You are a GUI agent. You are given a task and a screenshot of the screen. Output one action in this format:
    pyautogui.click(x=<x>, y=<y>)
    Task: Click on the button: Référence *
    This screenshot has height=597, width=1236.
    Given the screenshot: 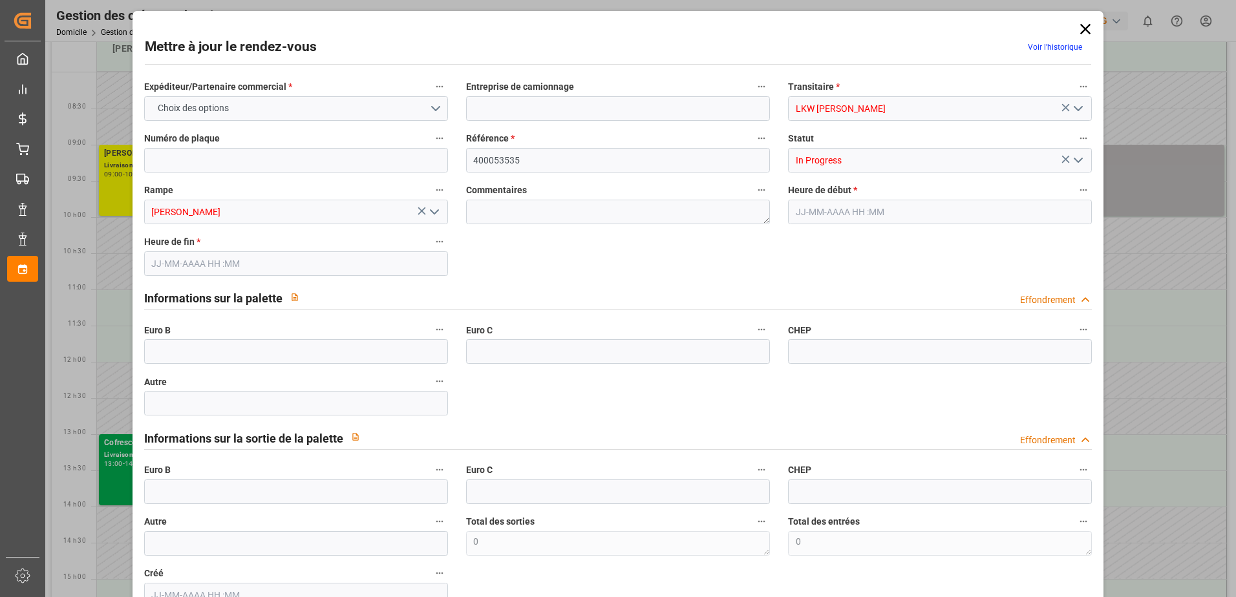 What is the action you would take?
    pyautogui.click(x=762, y=138)
    